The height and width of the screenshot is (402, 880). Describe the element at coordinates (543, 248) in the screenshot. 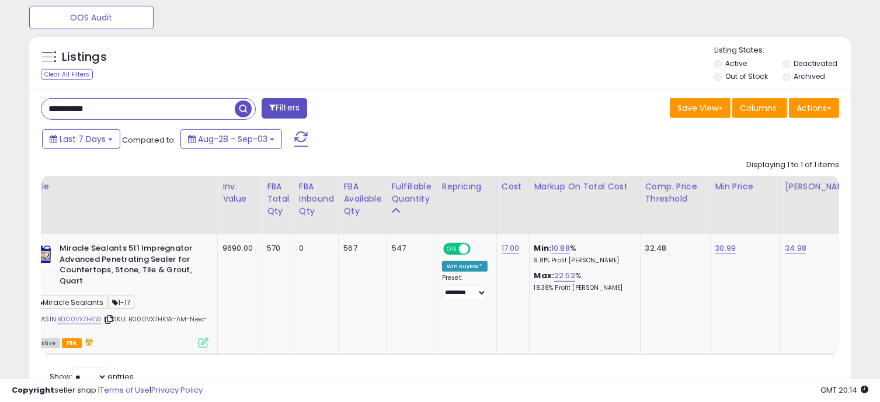

I see `b: Min:` at that location.